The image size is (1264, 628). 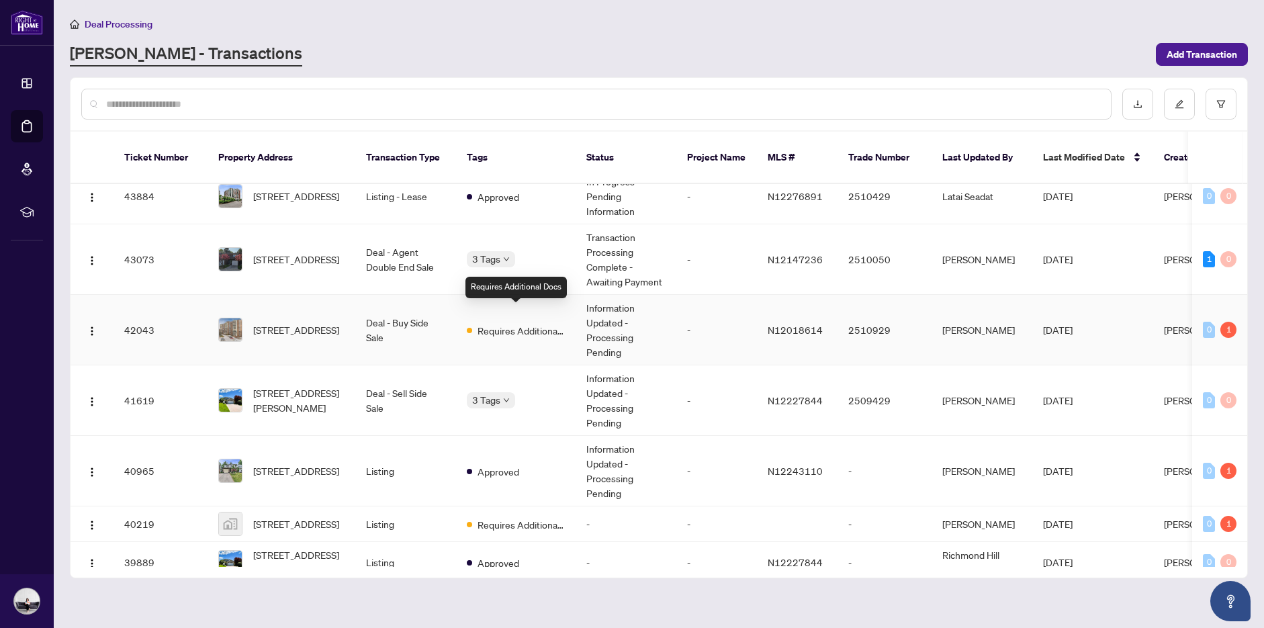 What do you see at coordinates (118, 24) in the screenshot?
I see `span: Deal Processing` at bounding box center [118, 24].